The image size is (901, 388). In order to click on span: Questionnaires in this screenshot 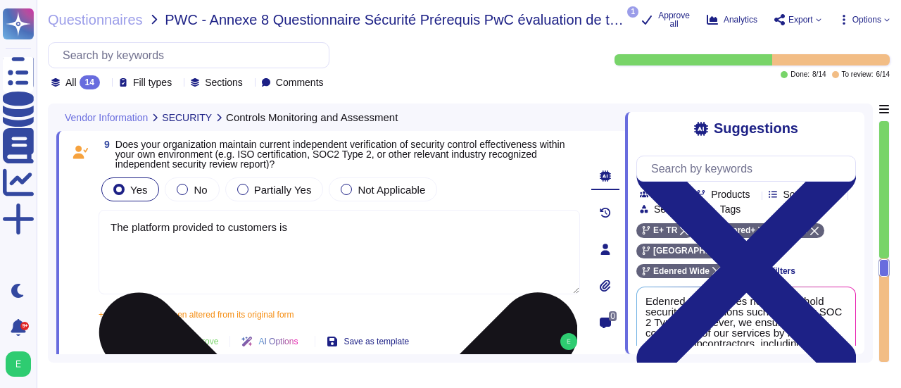, I will do `click(95, 20)`.